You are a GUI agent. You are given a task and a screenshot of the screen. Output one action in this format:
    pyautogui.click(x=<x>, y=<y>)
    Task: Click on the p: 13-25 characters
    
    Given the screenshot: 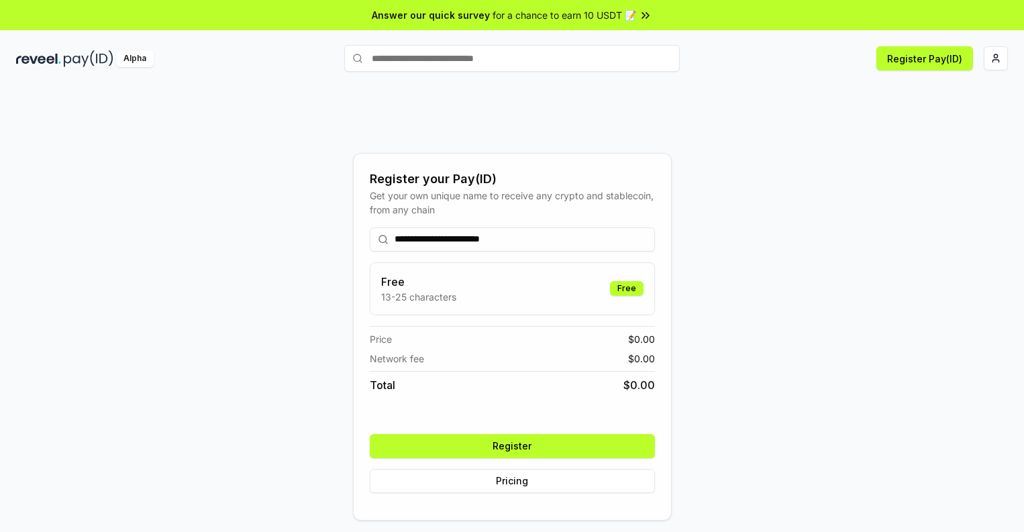 What is the action you would take?
    pyautogui.click(x=419, y=296)
    